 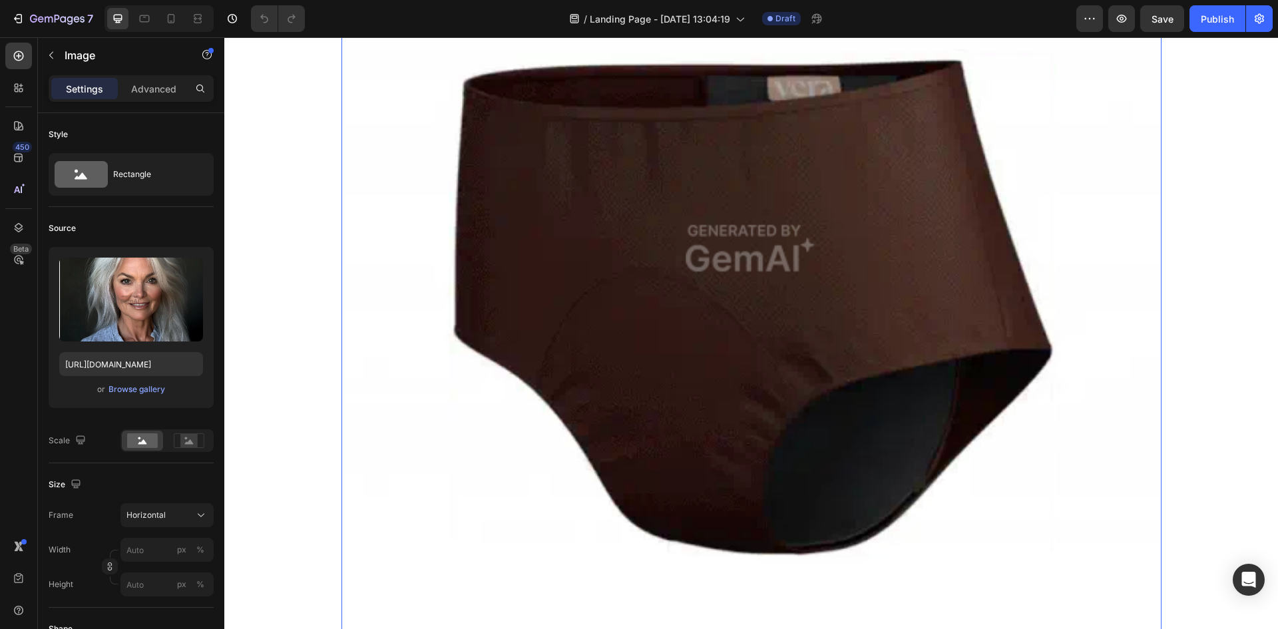 I want to click on div: Source, so click(x=62, y=228).